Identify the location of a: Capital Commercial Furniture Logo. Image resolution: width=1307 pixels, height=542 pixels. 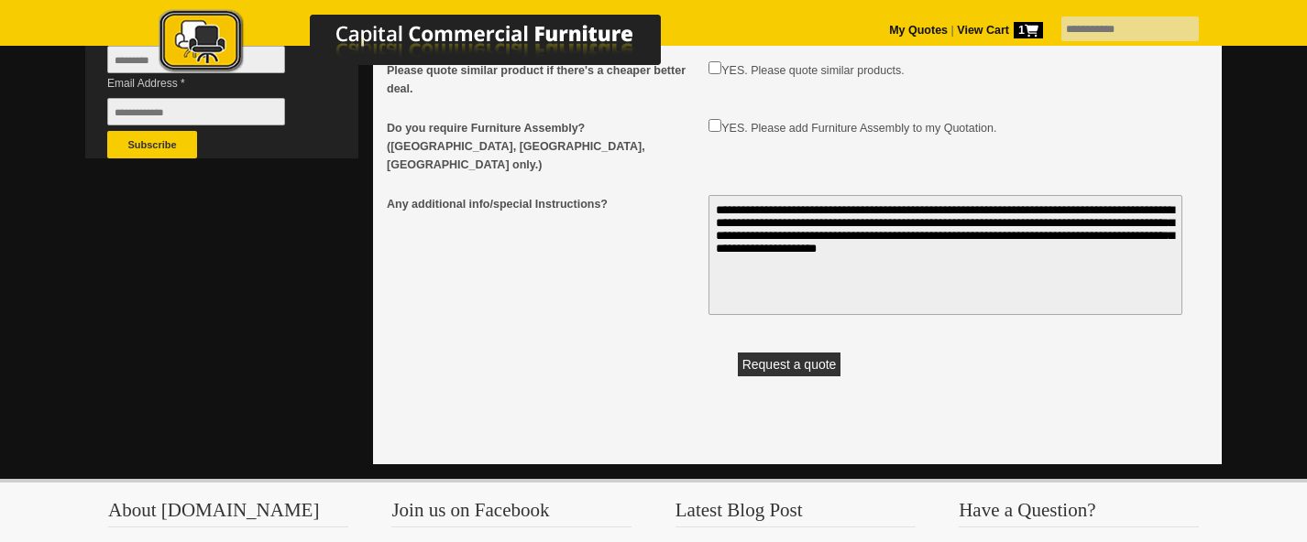
(429, 45).